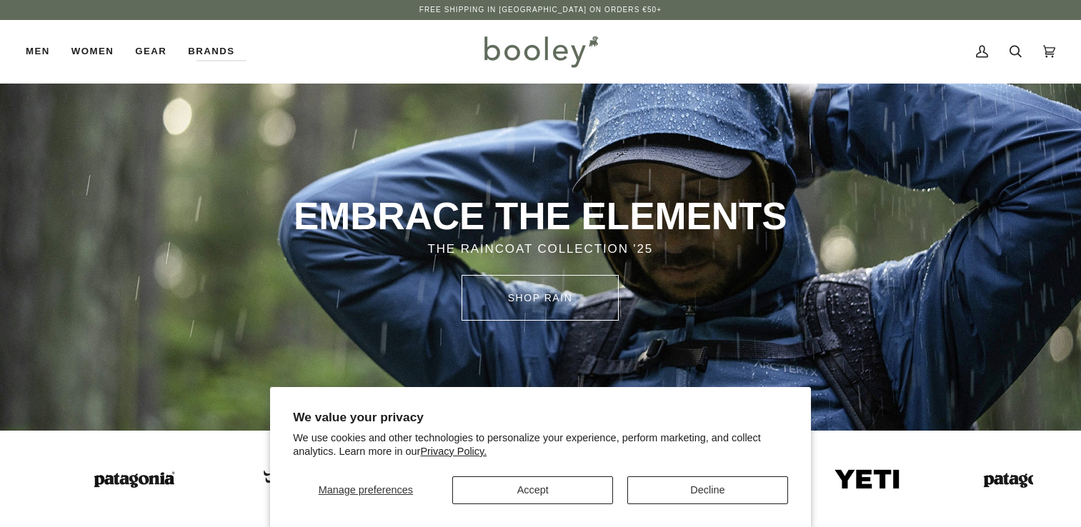 The height and width of the screenshot is (527, 1081). What do you see at coordinates (43, 51) in the screenshot?
I see `a: Men` at bounding box center [43, 51].